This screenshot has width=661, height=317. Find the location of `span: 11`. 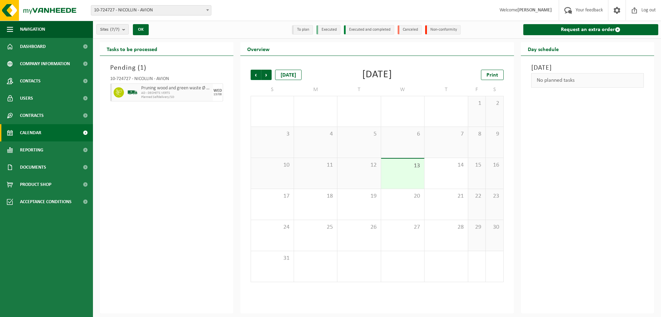

span: 11 is located at coordinates (316, 165).